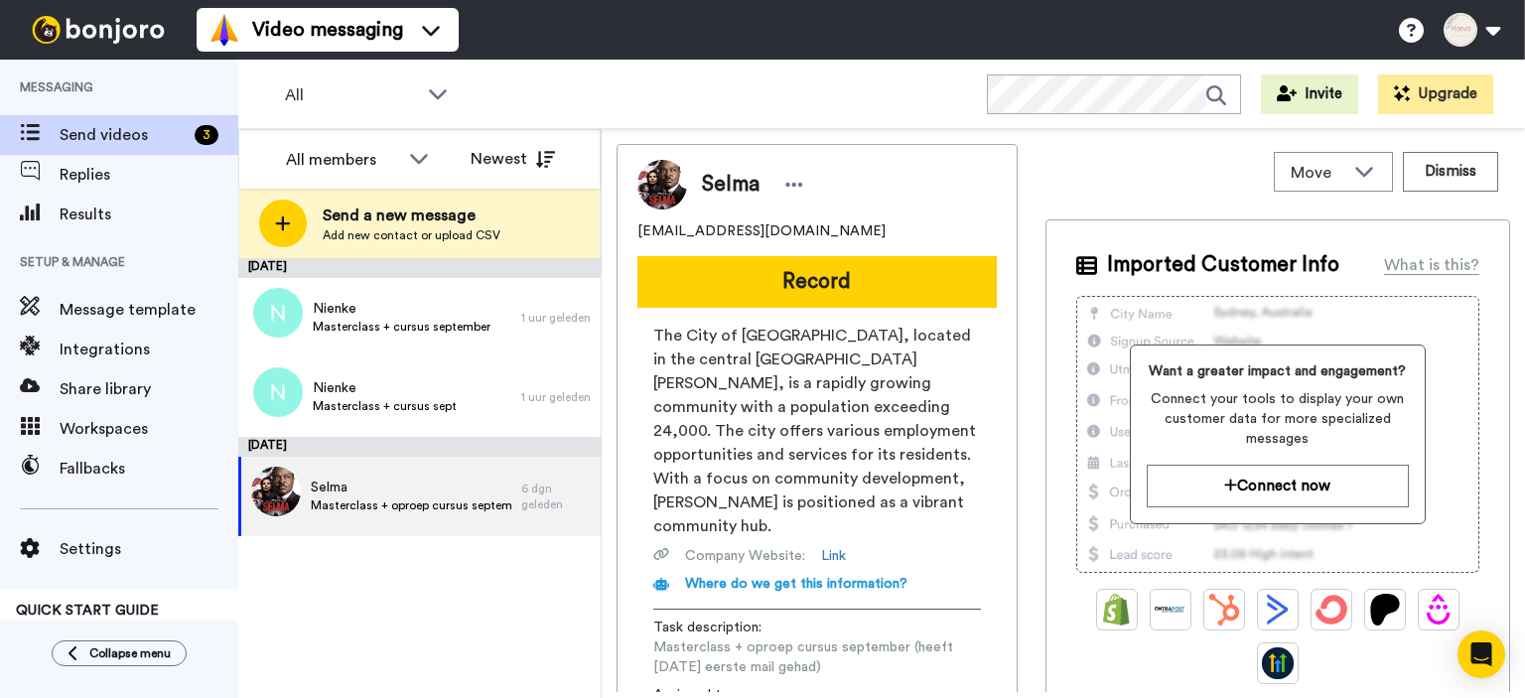 The image size is (1525, 698). What do you see at coordinates (343, 160) in the screenshot?
I see `div: All members` at bounding box center [343, 160].